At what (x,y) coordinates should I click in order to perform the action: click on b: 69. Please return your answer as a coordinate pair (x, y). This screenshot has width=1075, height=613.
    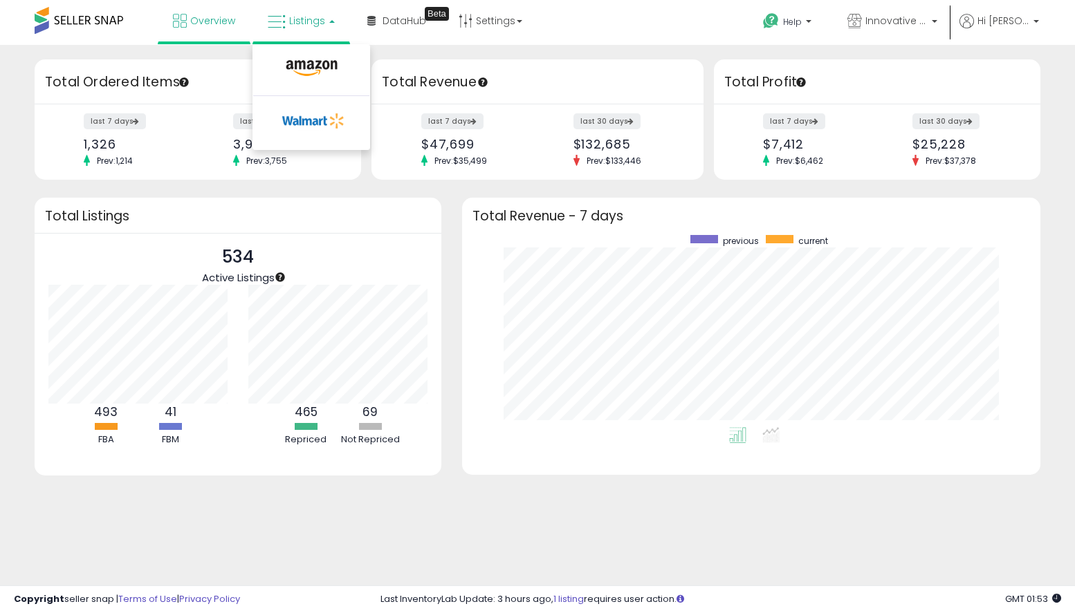
    Looking at the image, I should click on (370, 412).